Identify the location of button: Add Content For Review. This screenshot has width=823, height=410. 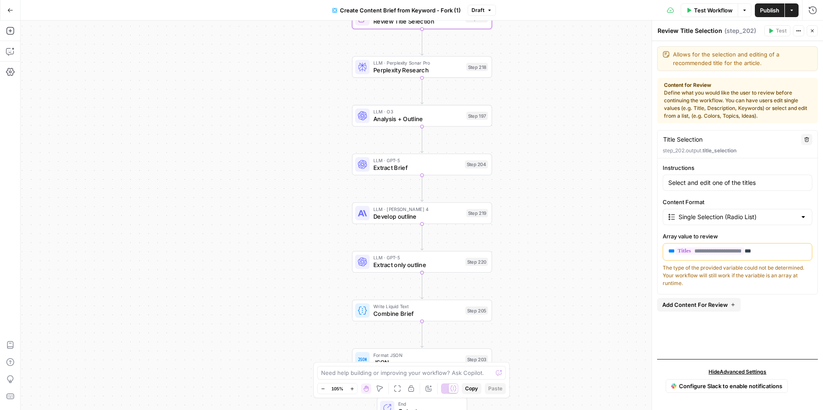
(698, 305).